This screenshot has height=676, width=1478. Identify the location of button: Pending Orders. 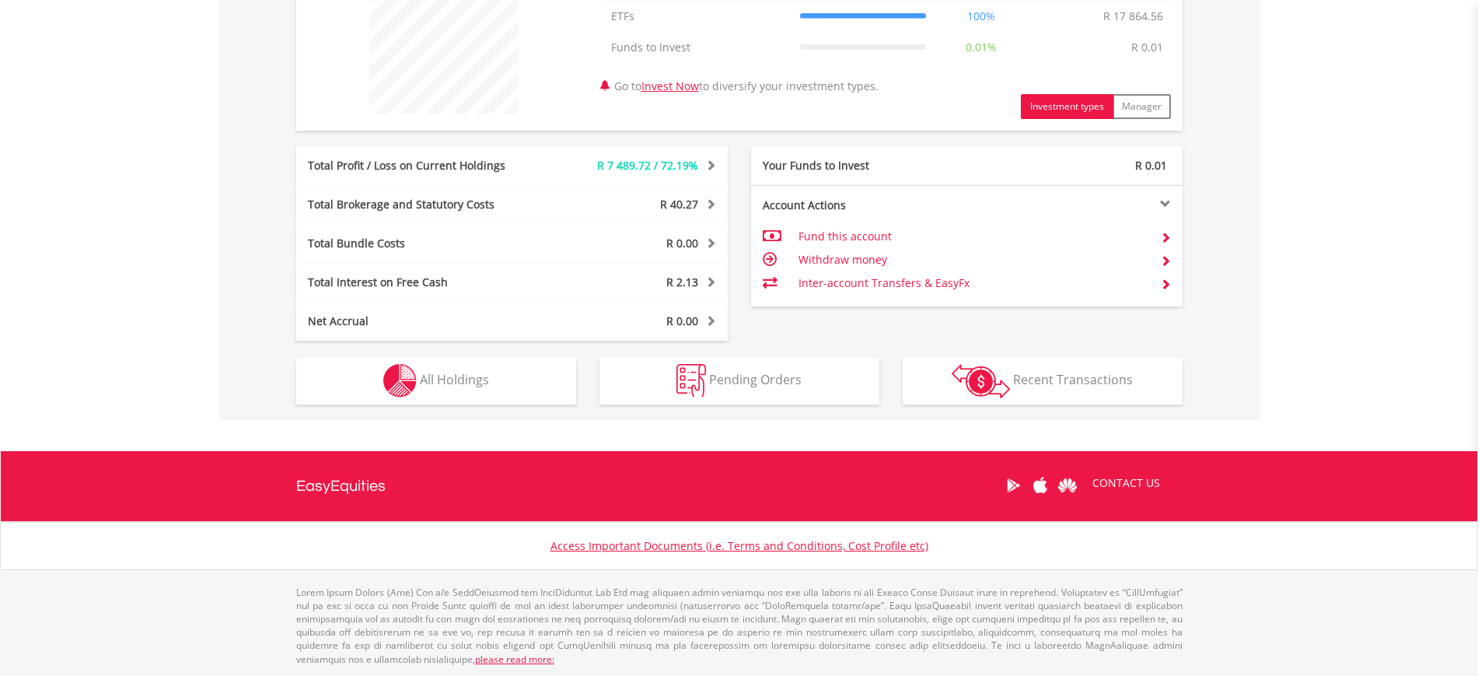
(739, 381).